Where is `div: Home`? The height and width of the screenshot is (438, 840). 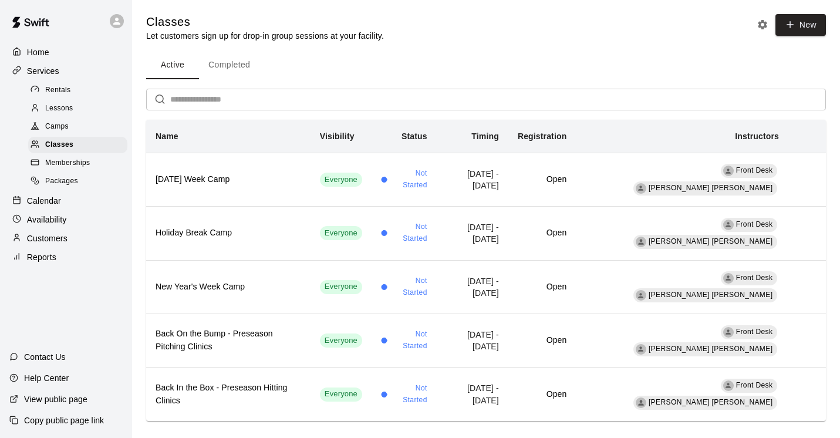
div: Home is located at coordinates (66, 52).